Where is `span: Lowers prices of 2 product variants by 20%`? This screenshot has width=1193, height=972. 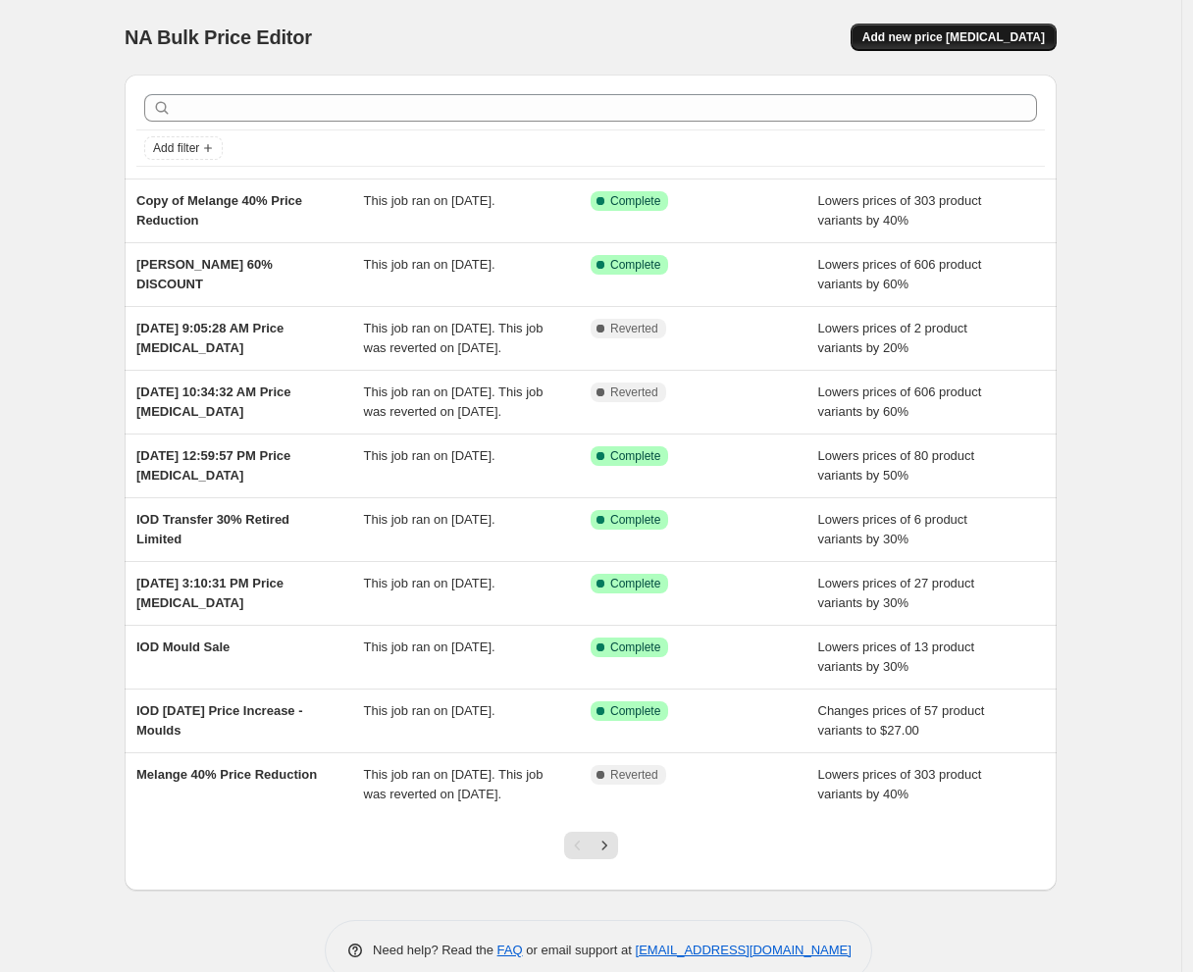
span: Lowers prices of 2 product variants by 20% is located at coordinates (892, 337).